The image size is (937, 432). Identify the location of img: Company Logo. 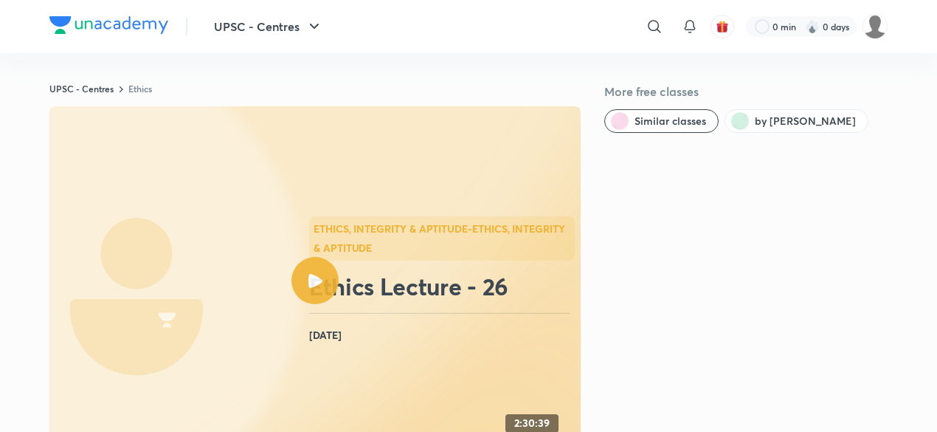
(108, 25).